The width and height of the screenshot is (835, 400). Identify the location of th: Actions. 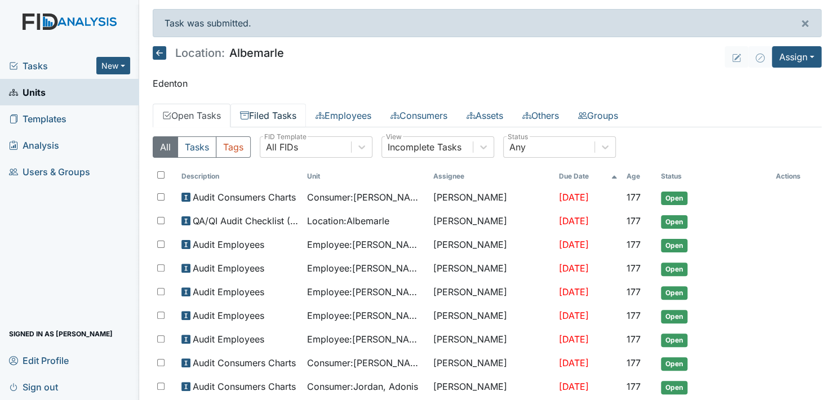
(796, 176).